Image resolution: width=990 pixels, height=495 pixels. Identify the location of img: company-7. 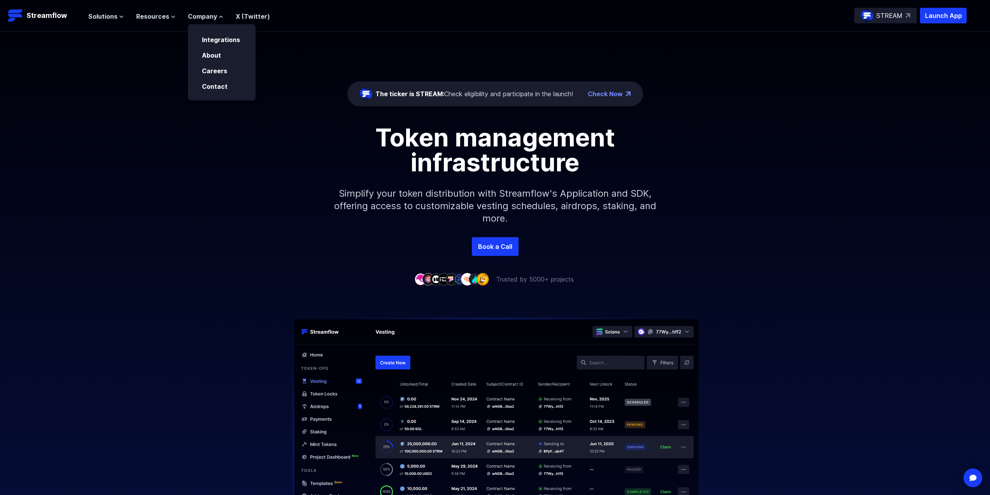
(467, 279).